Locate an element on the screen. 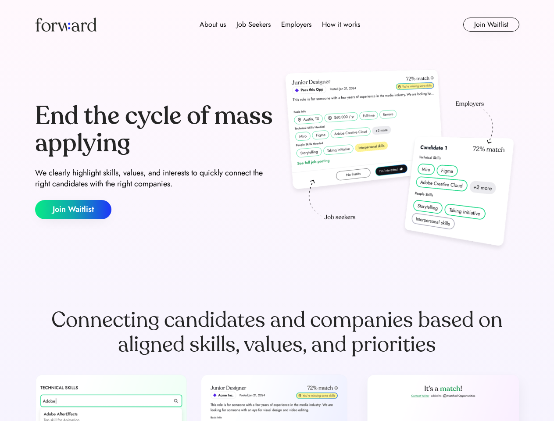 This screenshot has height=421, width=554. div: About us is located at coordinates (213, 25).